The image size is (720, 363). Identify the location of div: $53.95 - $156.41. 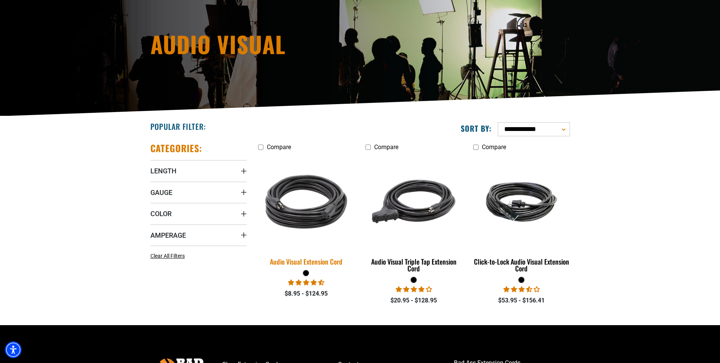
(521, 300).